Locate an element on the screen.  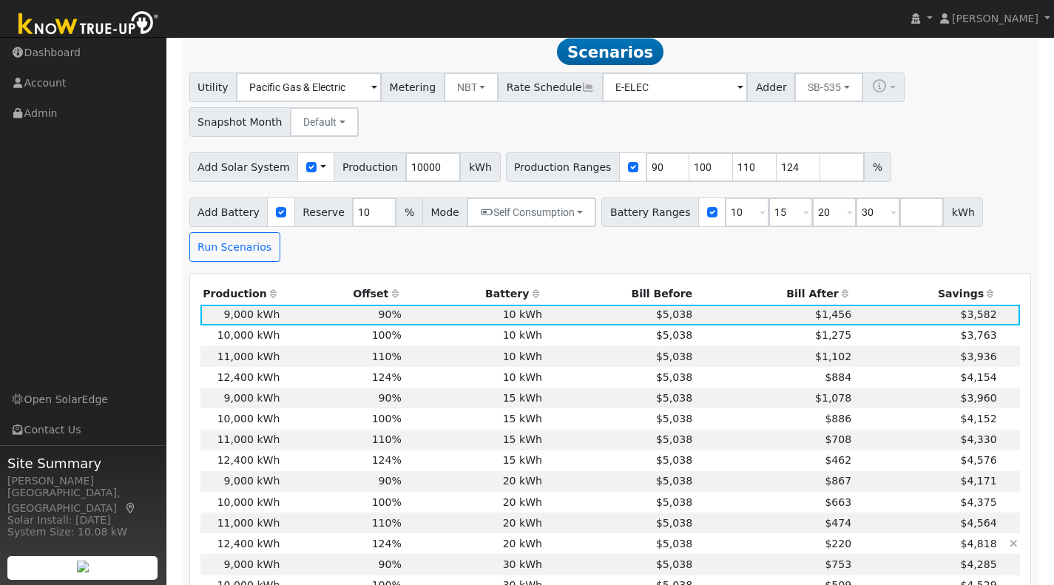
span: Production Ranges is located at coordinates (563, 167).